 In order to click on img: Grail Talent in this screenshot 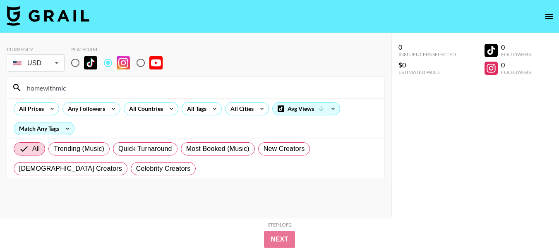, I will do `click(48, 16)`.